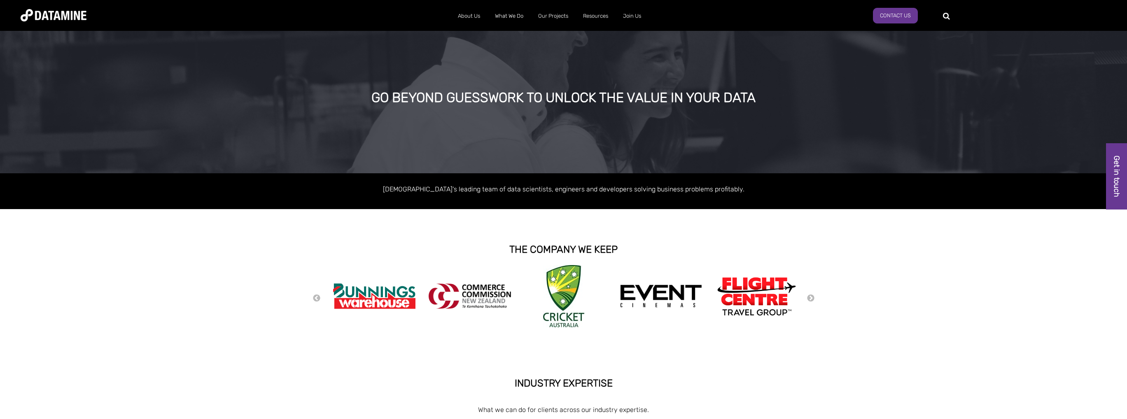 The image size is (1127, 419). Describe the element at coordinates (509, 16) in the screenshot. I see `a: What We Do` at that location.